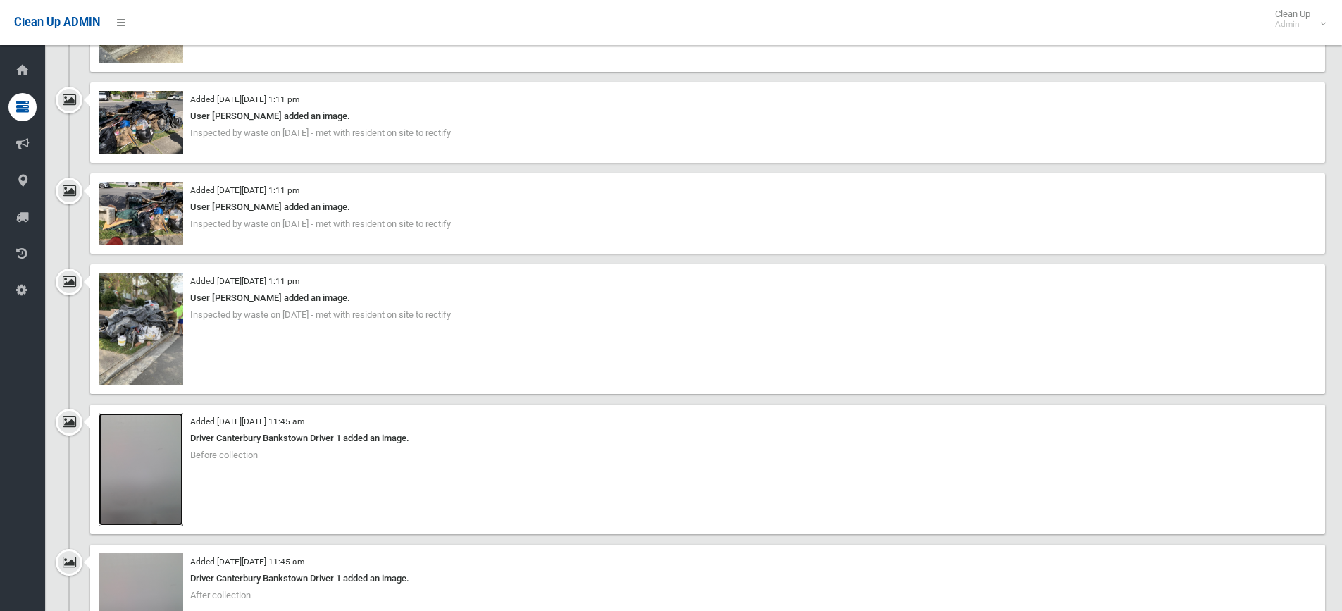 Image resolution: width=1342 pixels, height=611 pixels. Describe the element at coordinates (1292, 24) in the screenshot. I see `small: Admin` at that location.